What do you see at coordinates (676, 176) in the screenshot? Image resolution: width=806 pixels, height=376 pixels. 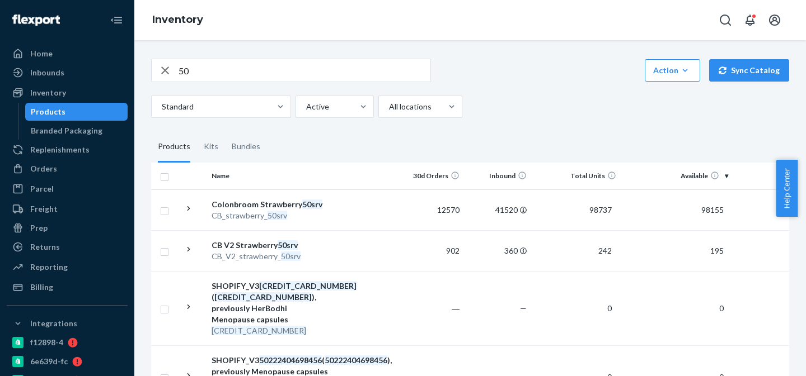 I see `th: Available` at bounding box center [676, 176].